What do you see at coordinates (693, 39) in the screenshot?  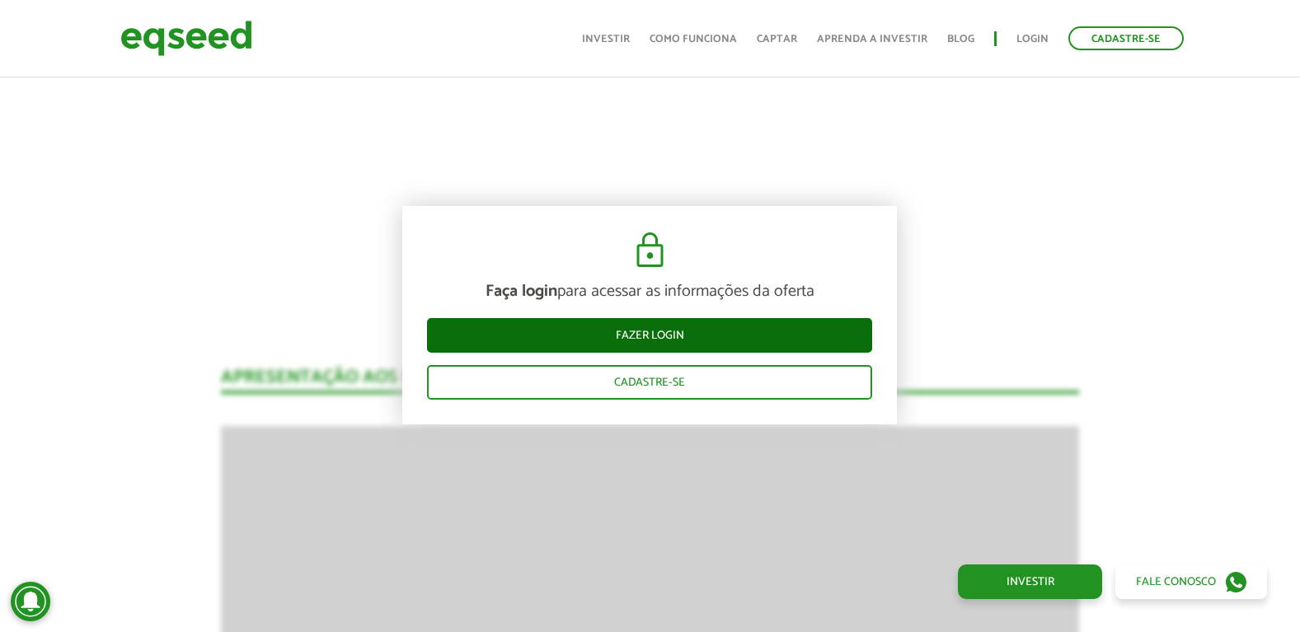 I see `a: Como funciona` at bounding box center [693, 39].